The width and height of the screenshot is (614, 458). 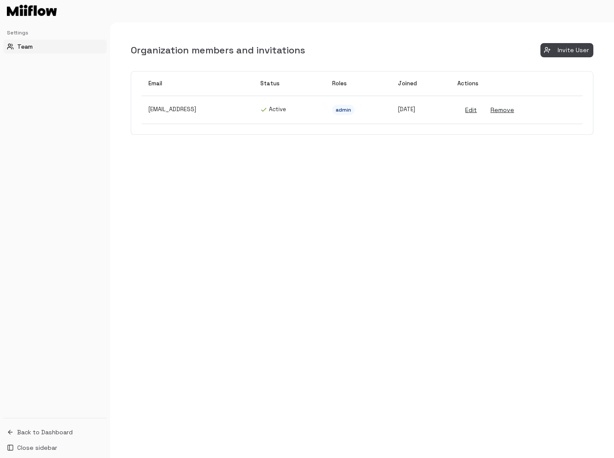 I want to click on button: Close sidebar, so click(x=55, y=447).